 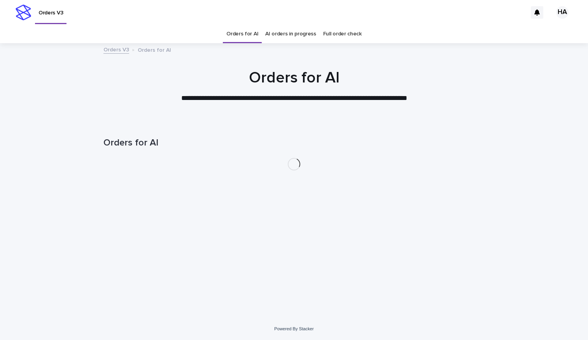 What do you see at coordinates (342, 34) in the screenshot?
I see `a: Full order check` at bounding box center [342, 34].